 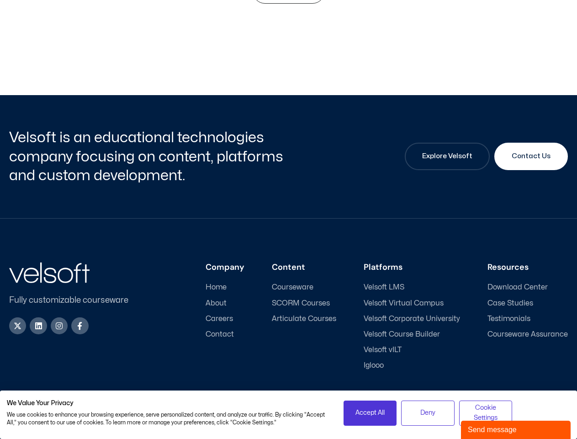 I want to click on div: Send message, so click(x=55, y=11).